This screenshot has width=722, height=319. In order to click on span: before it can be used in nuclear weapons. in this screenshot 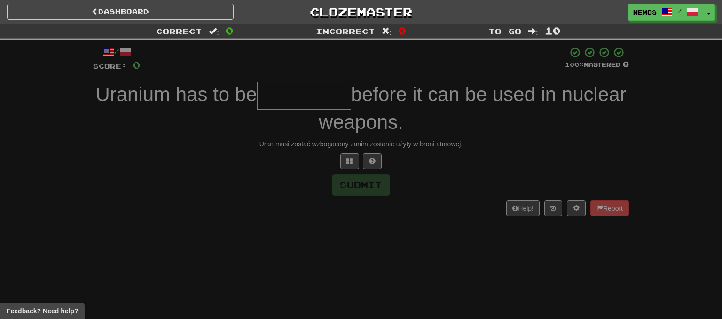, I will do `click(472, 108)`.